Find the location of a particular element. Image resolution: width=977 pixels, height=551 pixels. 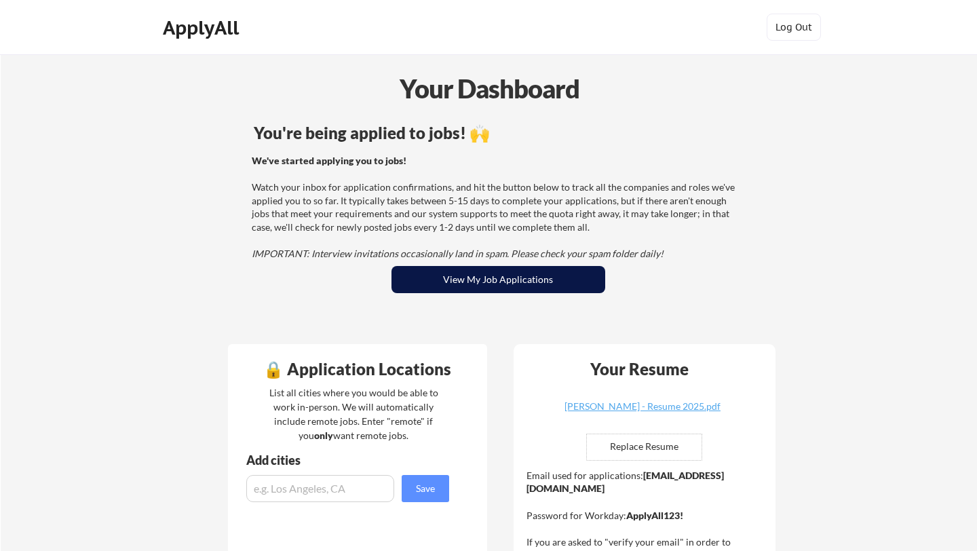

button: Log Out is located at coordinates (794, 27).